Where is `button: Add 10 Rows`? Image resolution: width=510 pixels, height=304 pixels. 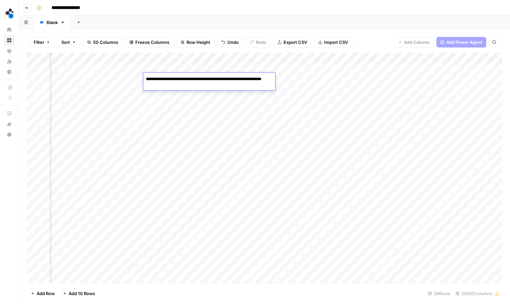
button: Add 10 Rows is located at coordinates (79, 294).